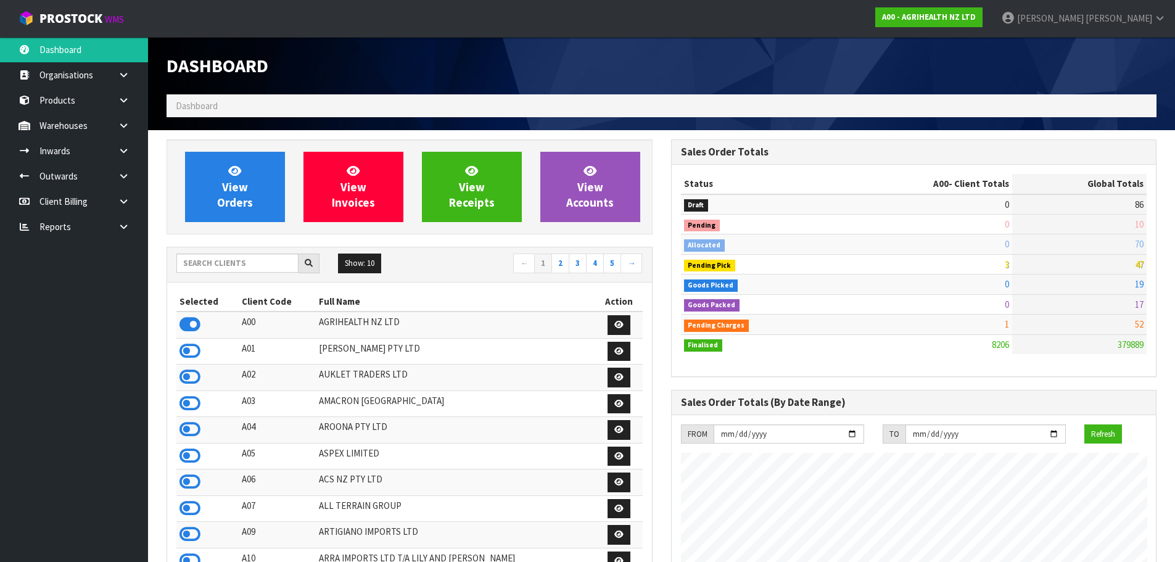  Describe the element at coordinates (619, 302) in the screenshot. I see `th: Action` at that location.